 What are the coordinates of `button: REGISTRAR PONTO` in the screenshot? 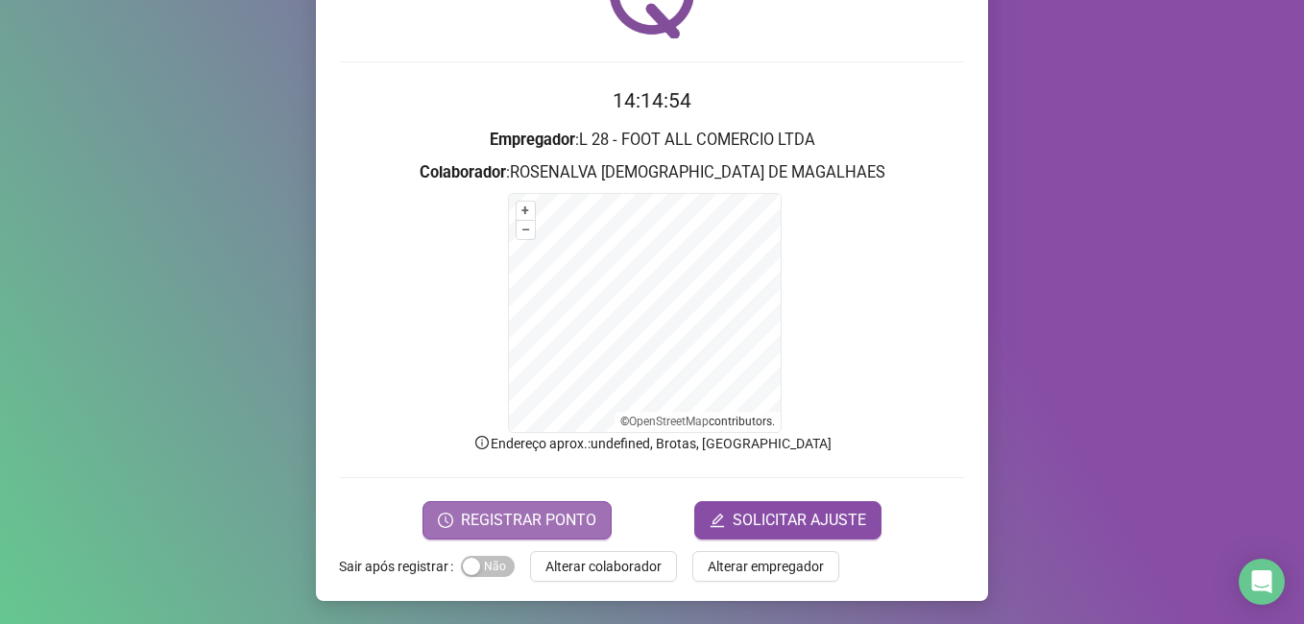 It's located at (517, 520).